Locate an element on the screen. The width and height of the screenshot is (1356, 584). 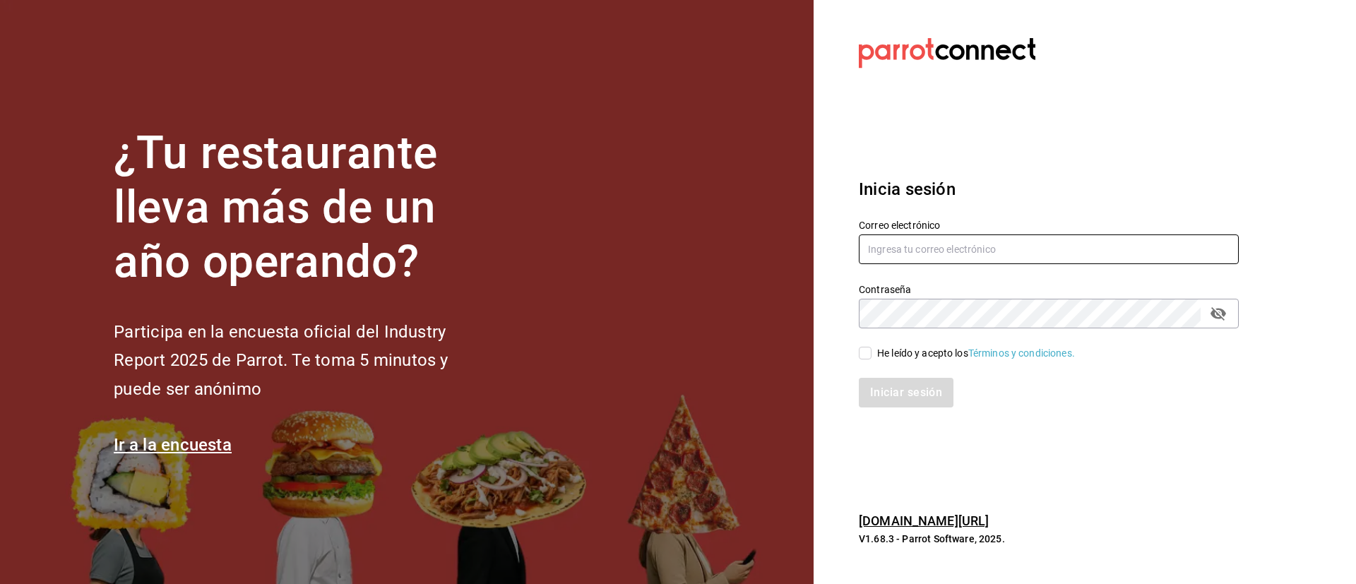
a: Ir a la encuesta is located at coordinates (172, 445).